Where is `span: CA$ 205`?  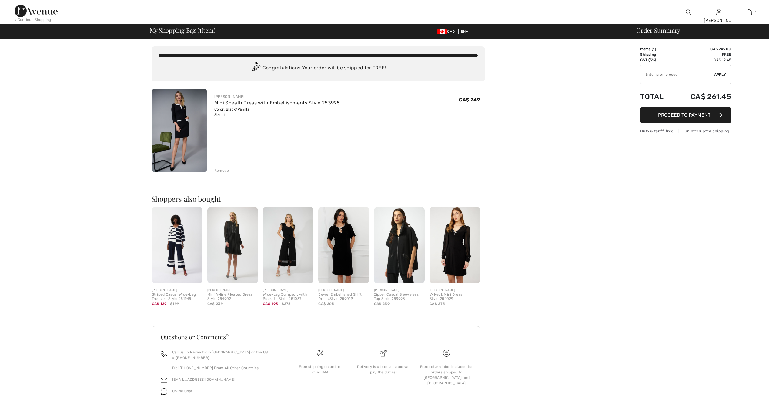 span: CA$ 205 is located at coordinates (326, 304).